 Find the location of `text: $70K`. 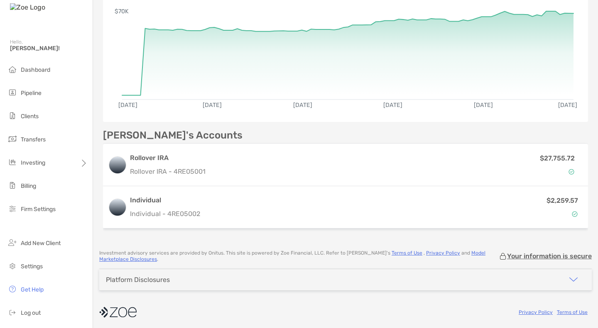

text: $70K is located at coordinates (122, 11).